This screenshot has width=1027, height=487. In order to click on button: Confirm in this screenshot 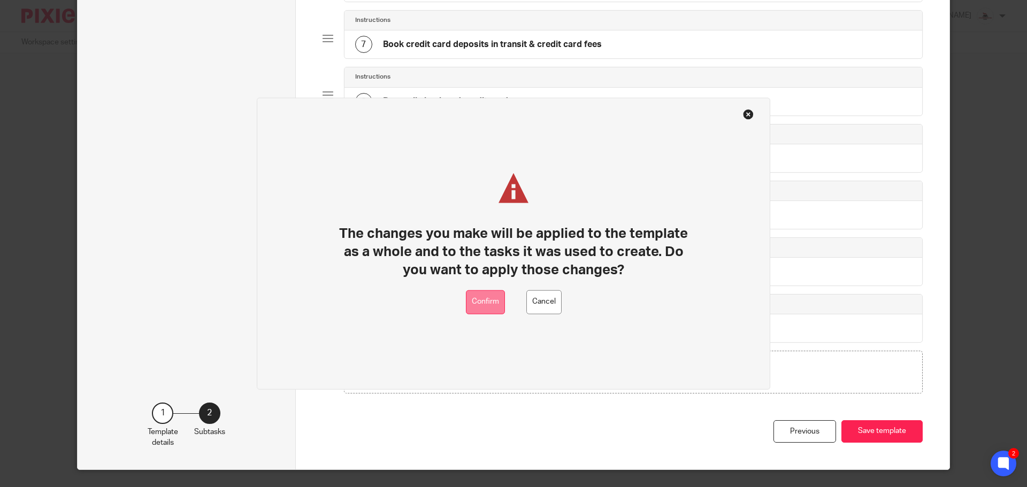, I will do `click(485, 302)`.